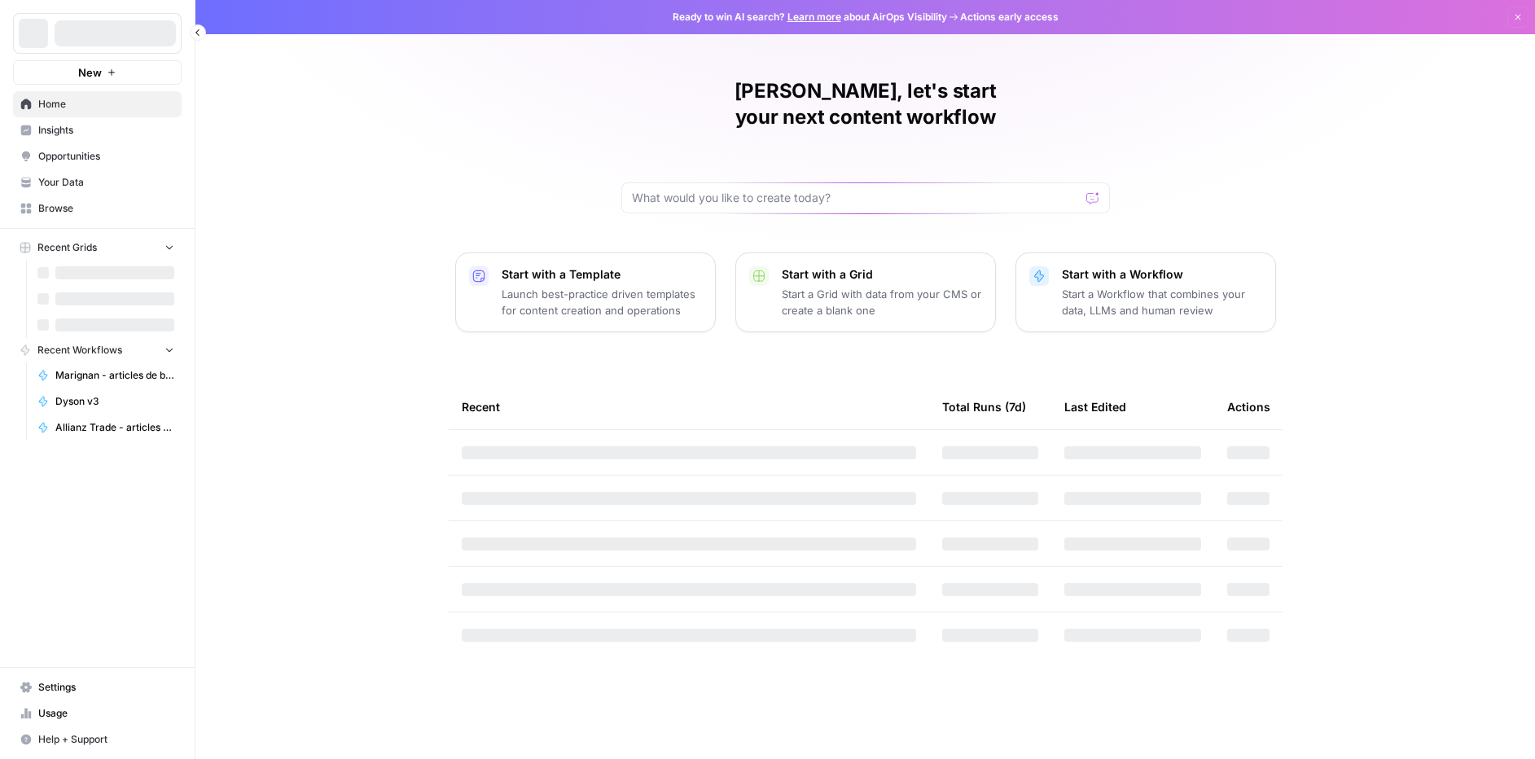 This screenshot has width=1535, height=759. Describe the element at coordinates (1009, 17) in the screenshot. I see `span: Actions early access` at that location.